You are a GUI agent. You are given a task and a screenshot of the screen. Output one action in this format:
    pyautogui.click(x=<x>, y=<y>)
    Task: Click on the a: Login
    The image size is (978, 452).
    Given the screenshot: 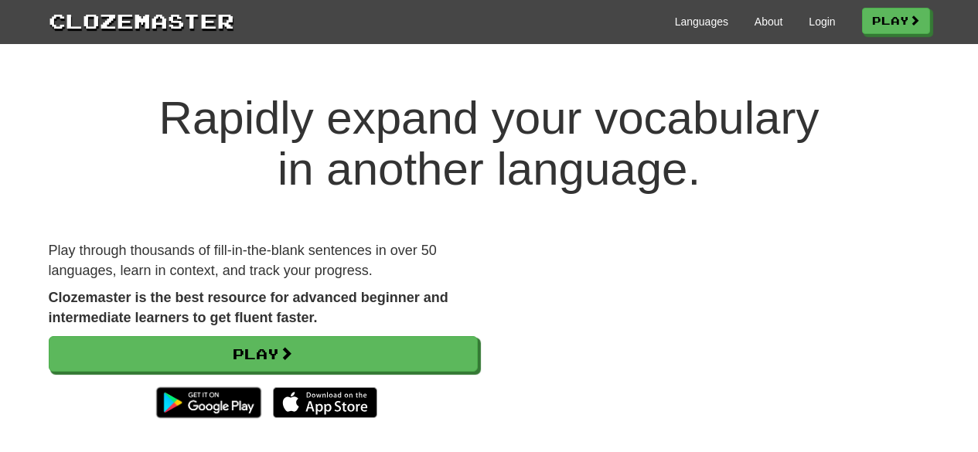 What is the action you would take?
    pyautogui.click(x=822, y=22)
    